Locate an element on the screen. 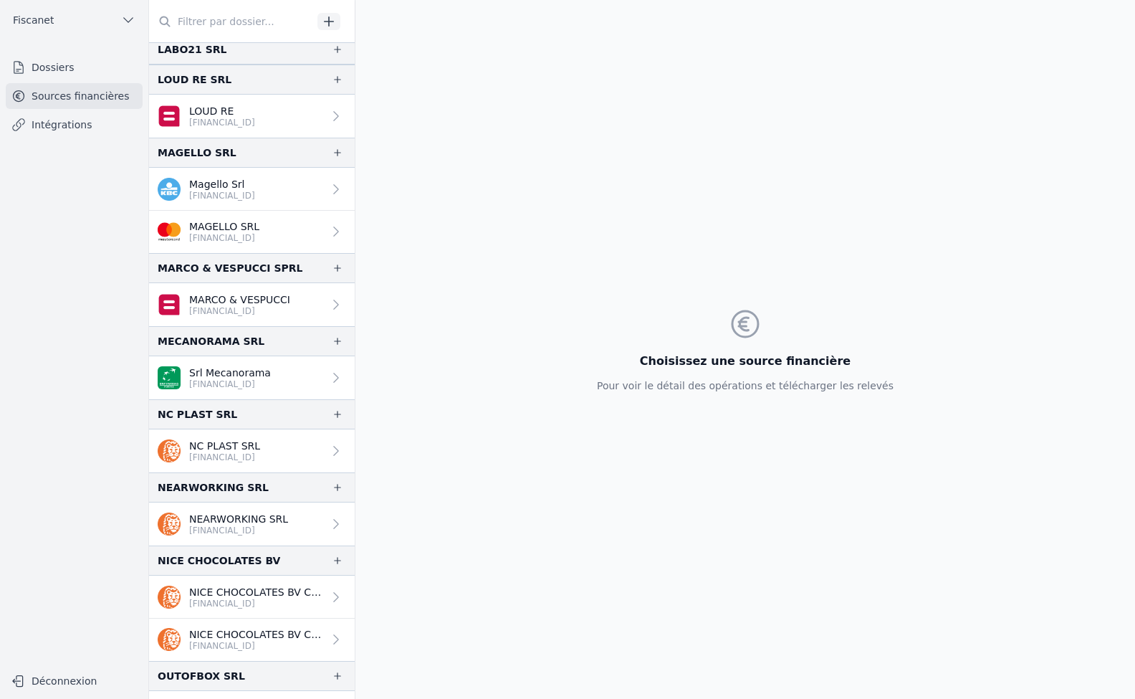  p: LOUD RE is located at coordinates (222, 111).